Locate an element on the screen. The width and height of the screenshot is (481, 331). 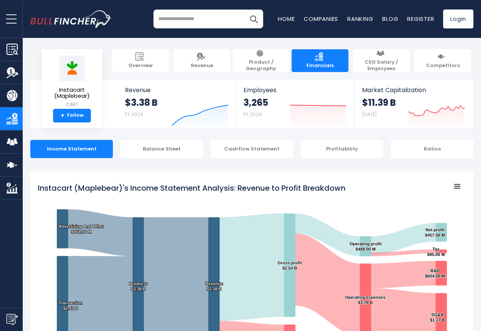
text: SG&A $1.17 B is located at coordinates (437, 317).